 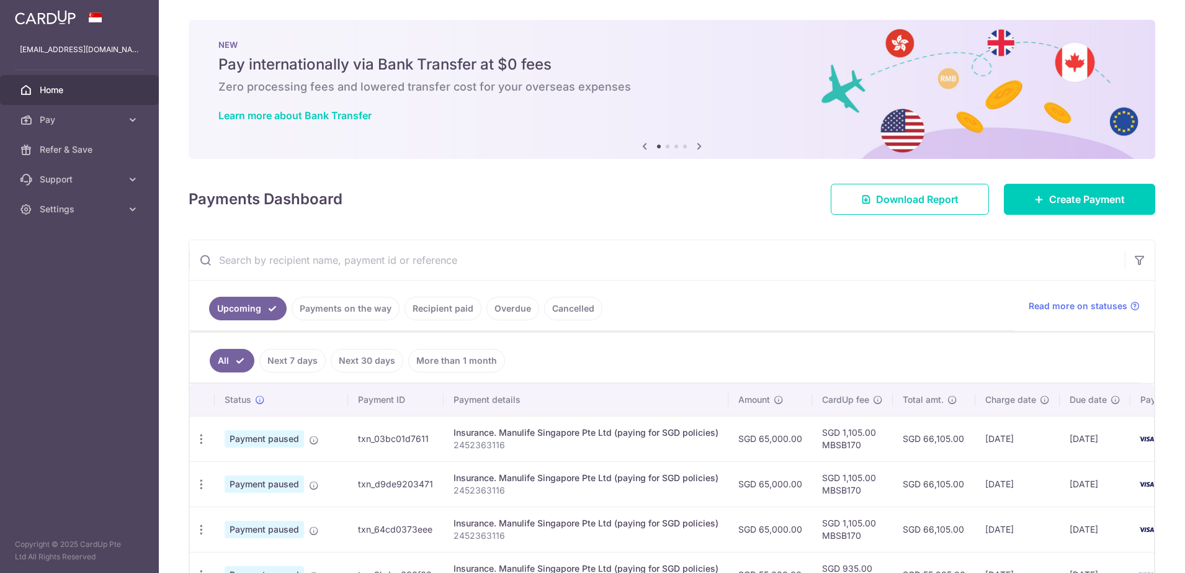 I want to click on a: Download Report, so click(x=909, y=199).